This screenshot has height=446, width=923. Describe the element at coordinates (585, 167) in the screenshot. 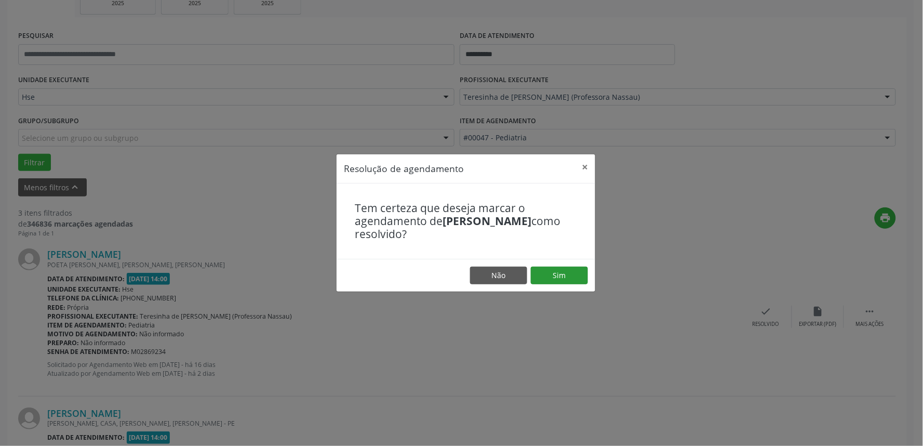

I see `button: Close` at that location.